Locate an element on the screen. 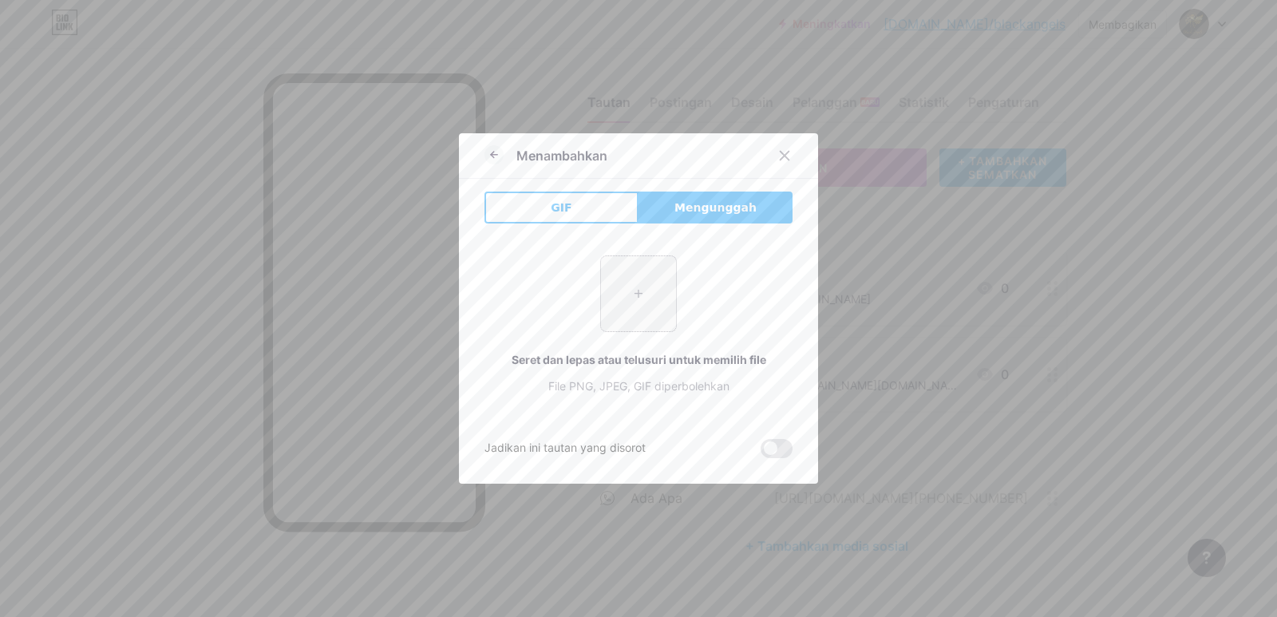  font: Jadikan ini tautan yang disorot is located at coordinates (565, 447).